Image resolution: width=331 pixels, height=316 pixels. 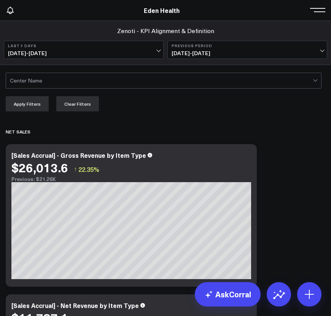 I want to click on div: Previous: $21.26K, so click(x=131, y=179).